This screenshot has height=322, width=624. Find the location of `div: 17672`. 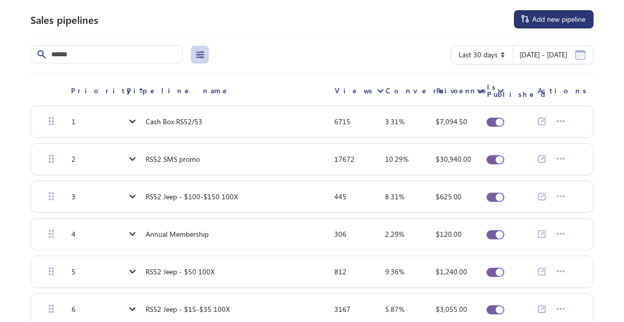

div: 17672 is located at coordinates (344, 159).